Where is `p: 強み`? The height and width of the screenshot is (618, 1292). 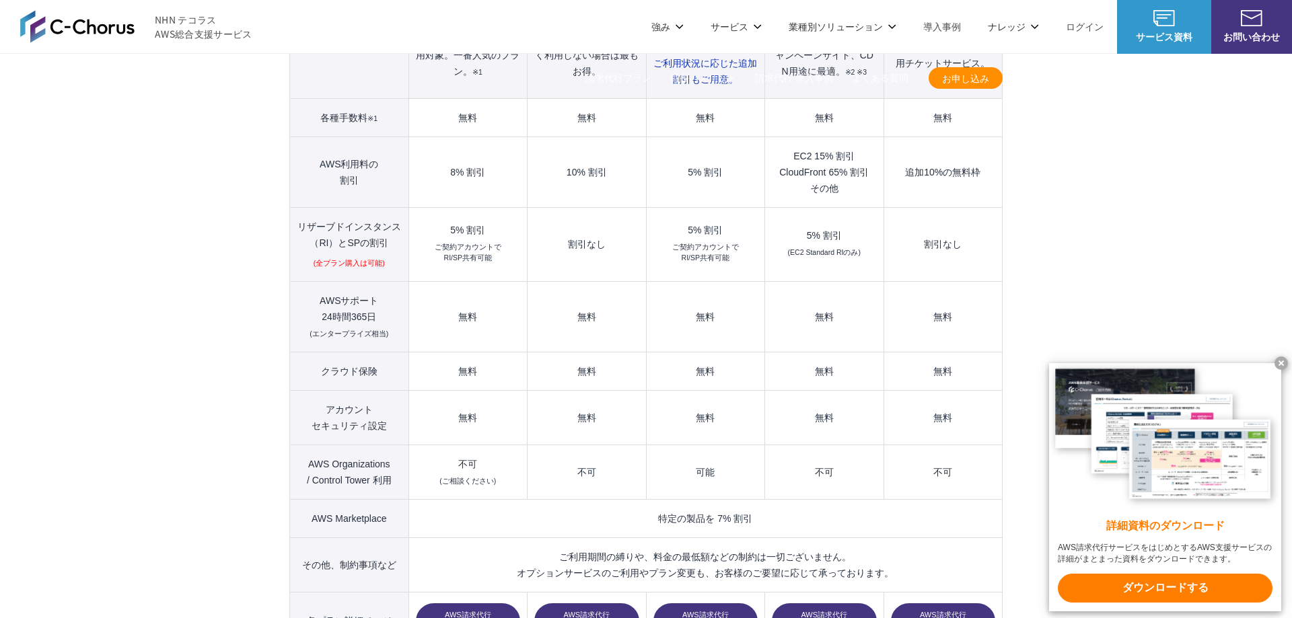 p: 強み is located at coordinates (668, 26).